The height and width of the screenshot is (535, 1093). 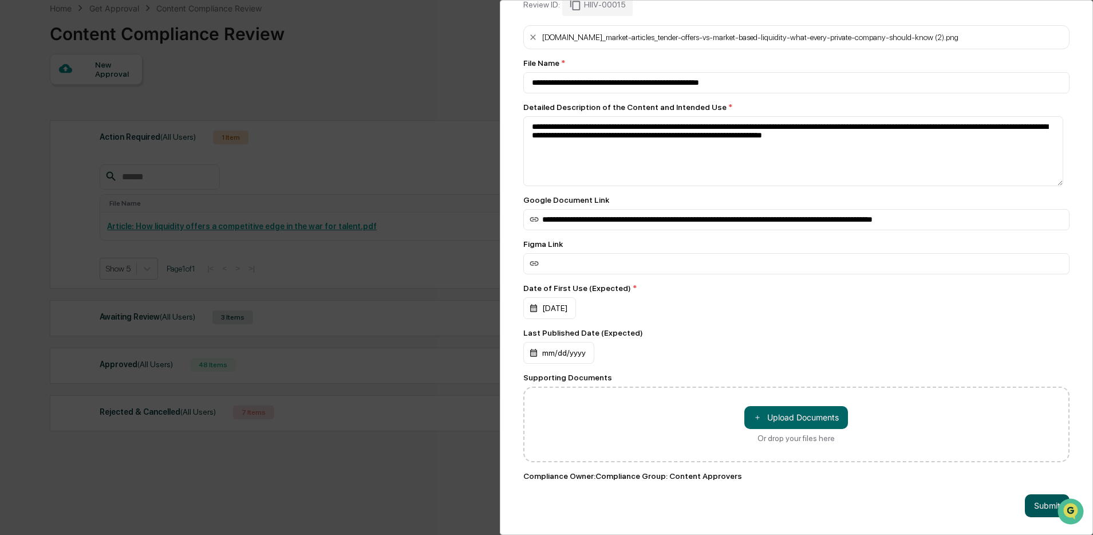 What do you see at coordinates (796, 288) in the screenshot?
I see `div: Date of First Use (Expected)` at bounding box center [796, 288].